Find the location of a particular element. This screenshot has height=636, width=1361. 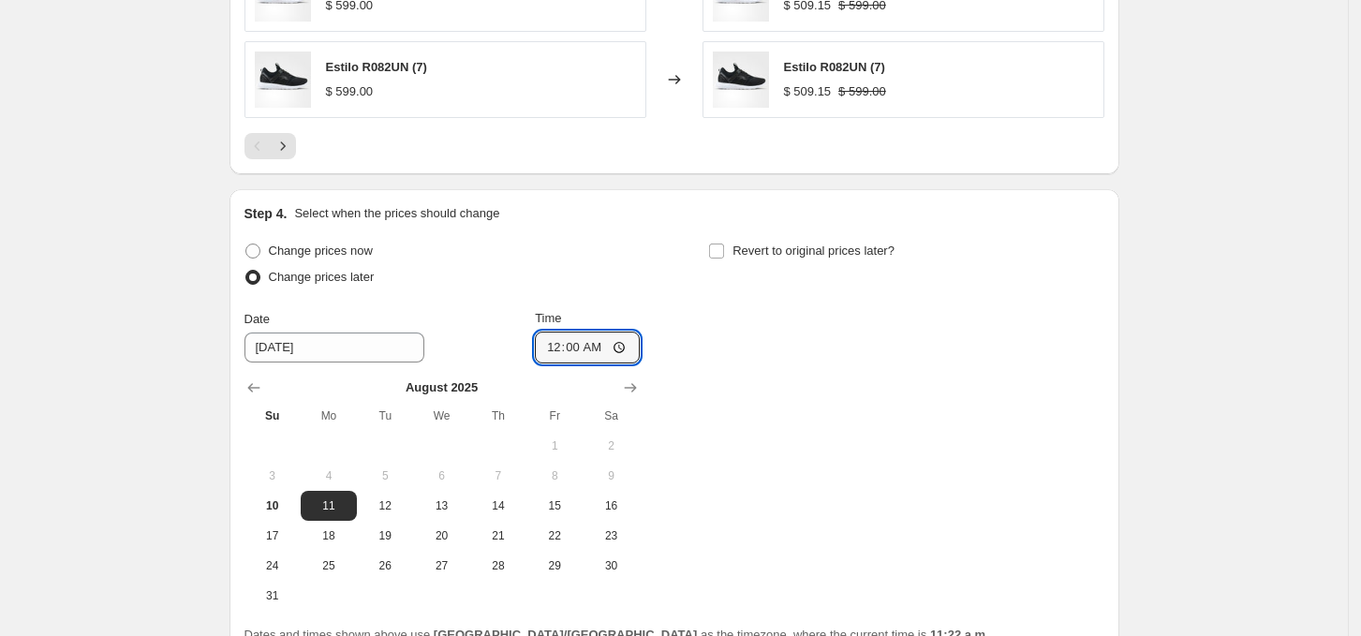

span: Su is located at coordinates (273, 416).